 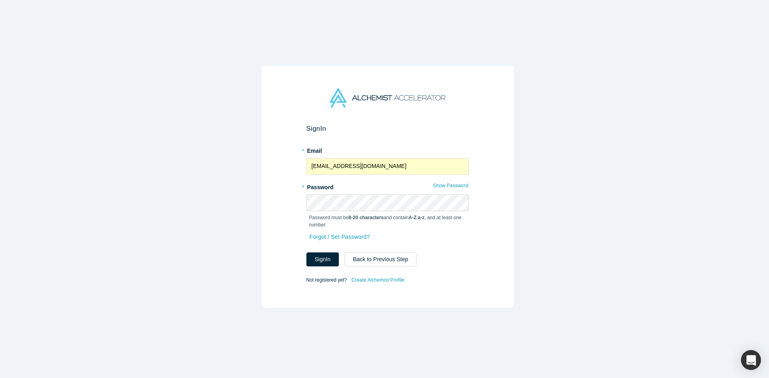 What do you see at coordinates (388, 221) in the screenshot?
I see `p: Password must be and contain , , and at least one number.` at bounding box center [388, 221].